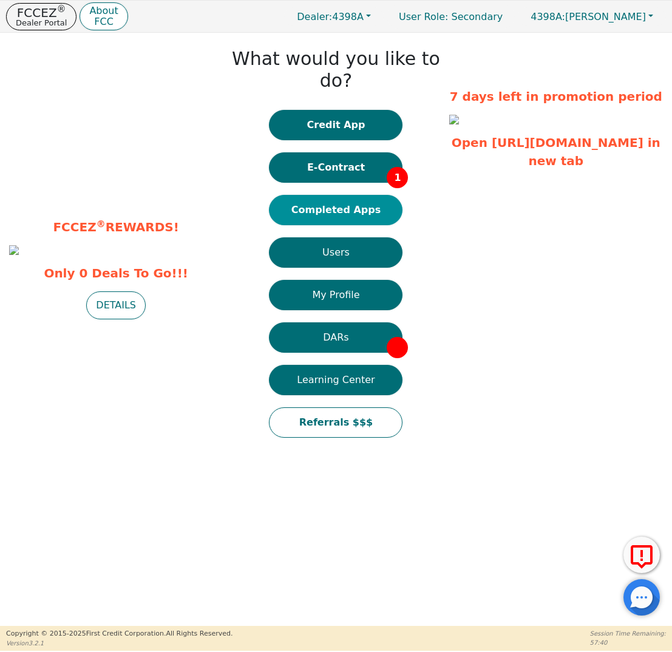  What do you see at coordinates (450, 16) in the screenshot?
I see `a: User Role: Secondary` at bounding box center [450, 16].